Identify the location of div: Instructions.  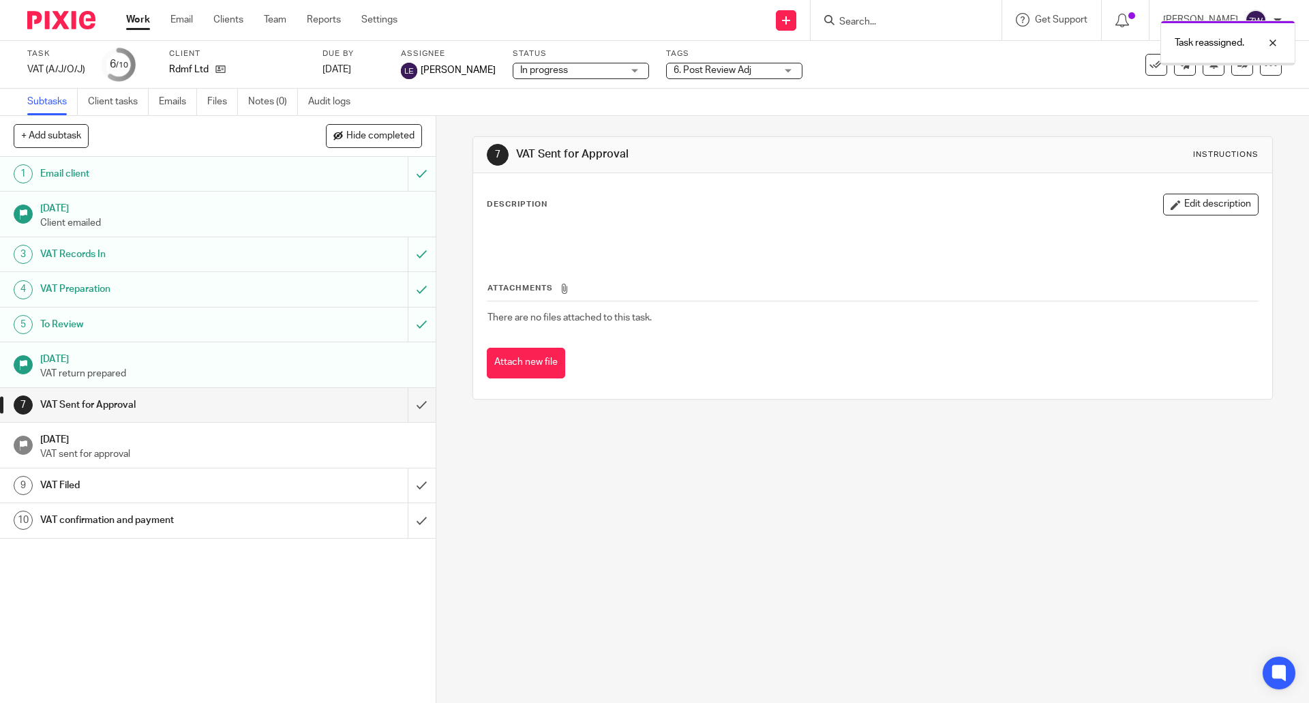
(1226, 155).